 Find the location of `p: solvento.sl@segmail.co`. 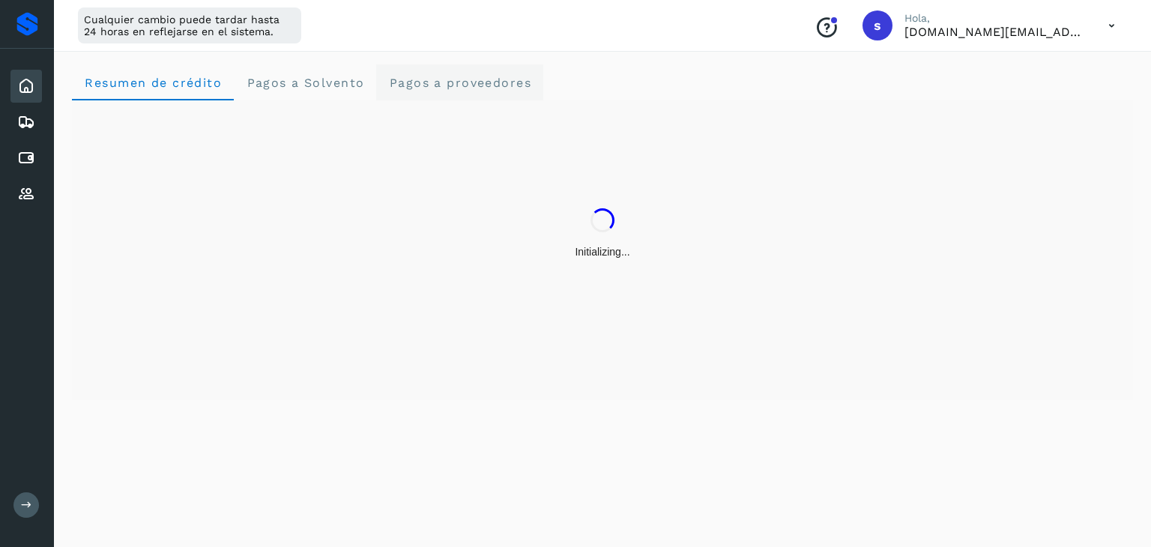

p: solvento.sl@segmail.co is located at coordinates (995, 31).